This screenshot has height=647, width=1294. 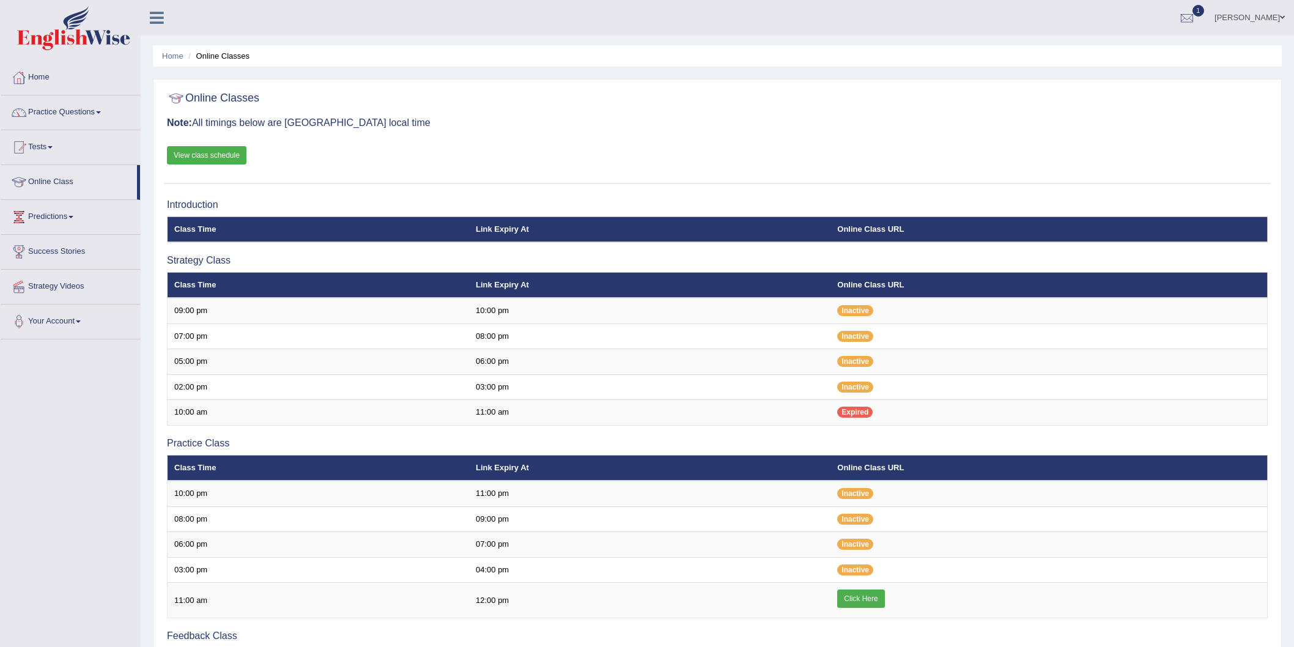 What do you see at coordinates (319, 413) in the screenshot?
I see `td: 10:00 am` at bounding box center [319, 413].